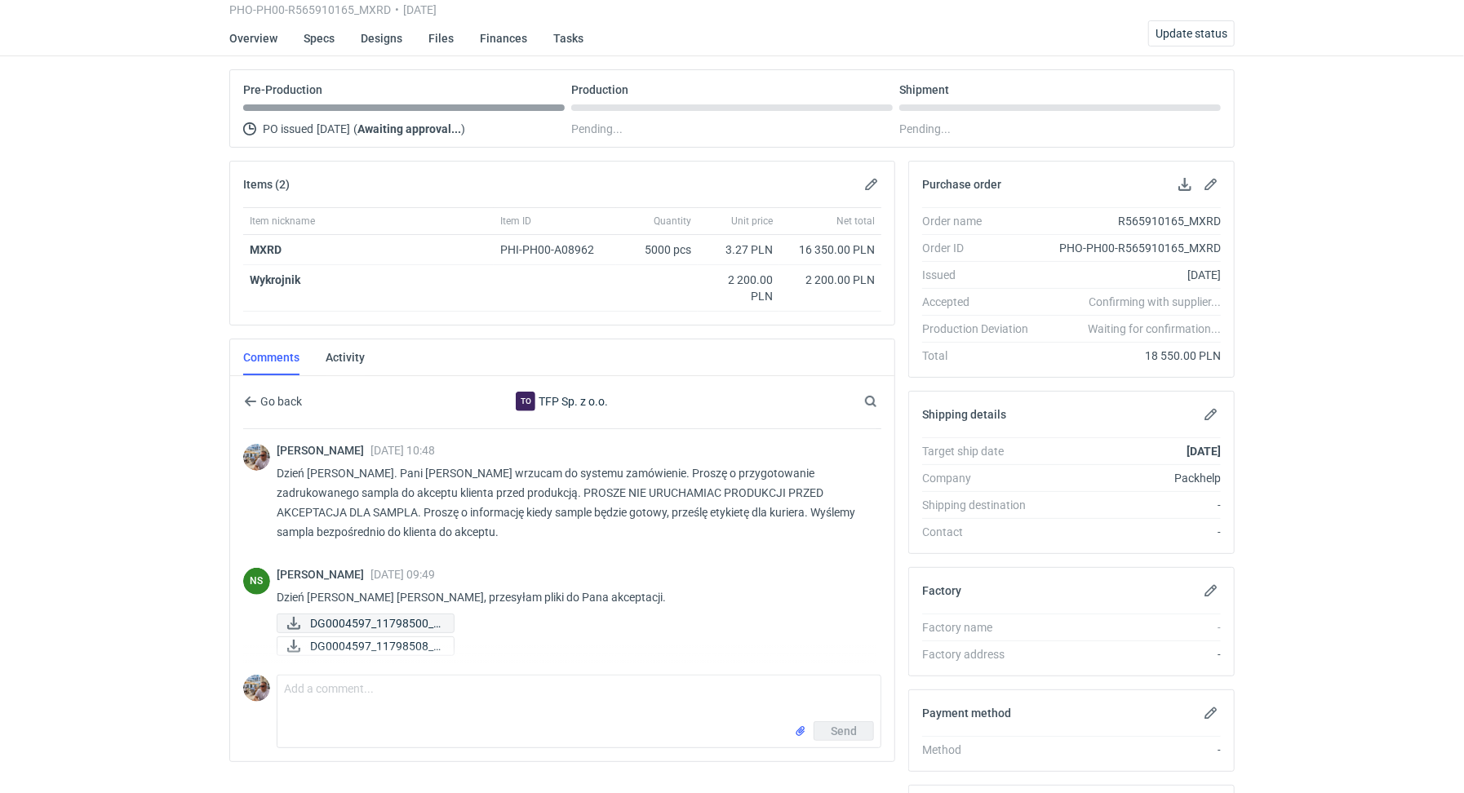 This screenshot has width=1464, height=793. What do you see at coordinates (1131, 221) in the screenshot?
I see `div: R565910165_MXRD` at bounding box center [1131, 221].